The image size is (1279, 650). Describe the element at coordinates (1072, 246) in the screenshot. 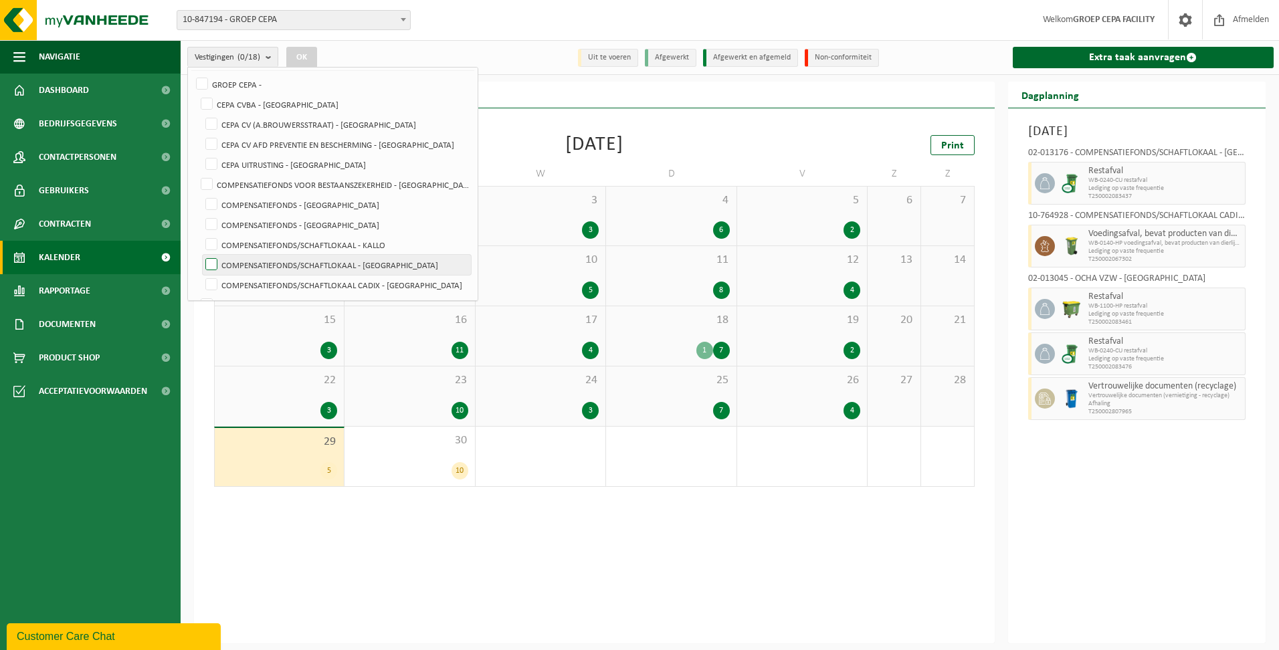

I see `img: WB-0140-HPE-GN-50` at that location.